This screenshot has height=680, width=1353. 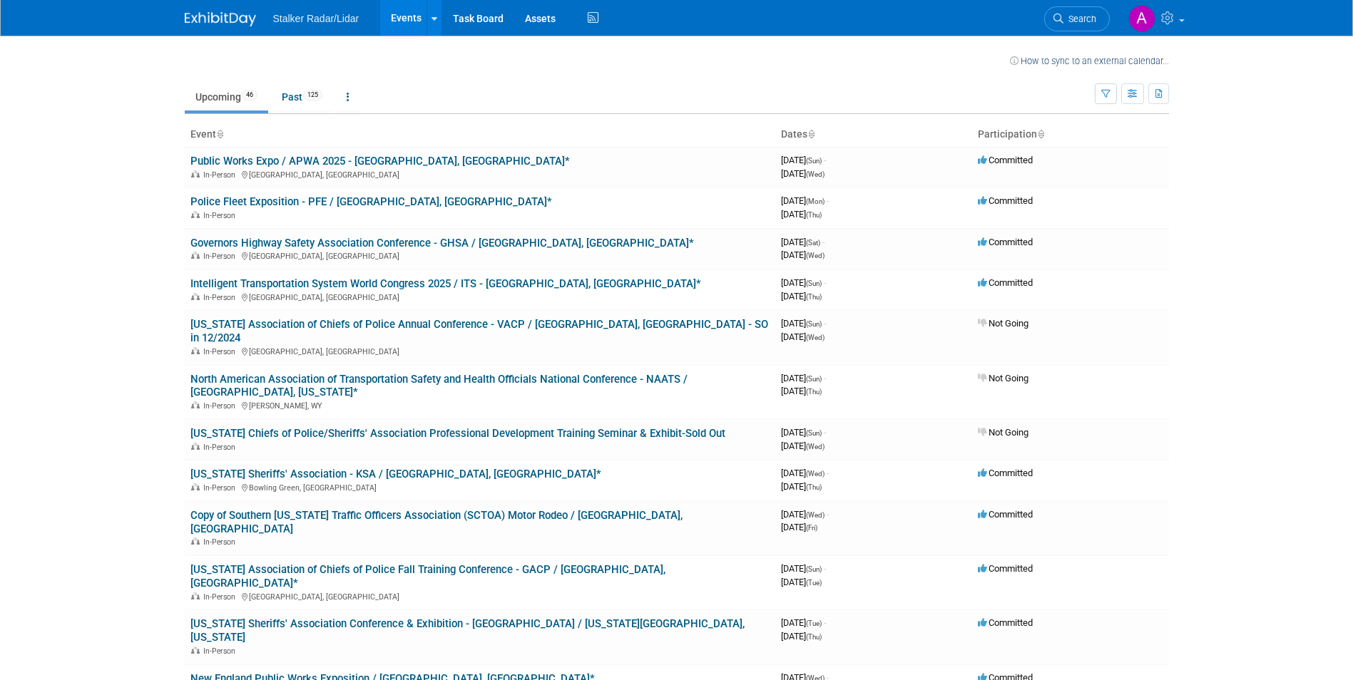 What do you see at coordinates (811, 528) in the screenshot?
I see `span: (Fri)` at bounding box center [811, 528].